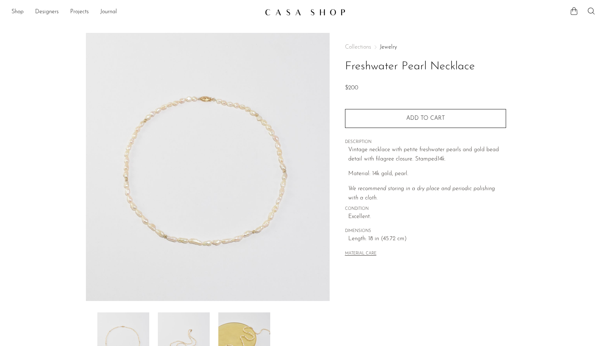 The width and height of the screenshot is (607, 346). Describe the element at coordinates (426, 118) in the screenshot. I see `span: Add to cart` at that location.